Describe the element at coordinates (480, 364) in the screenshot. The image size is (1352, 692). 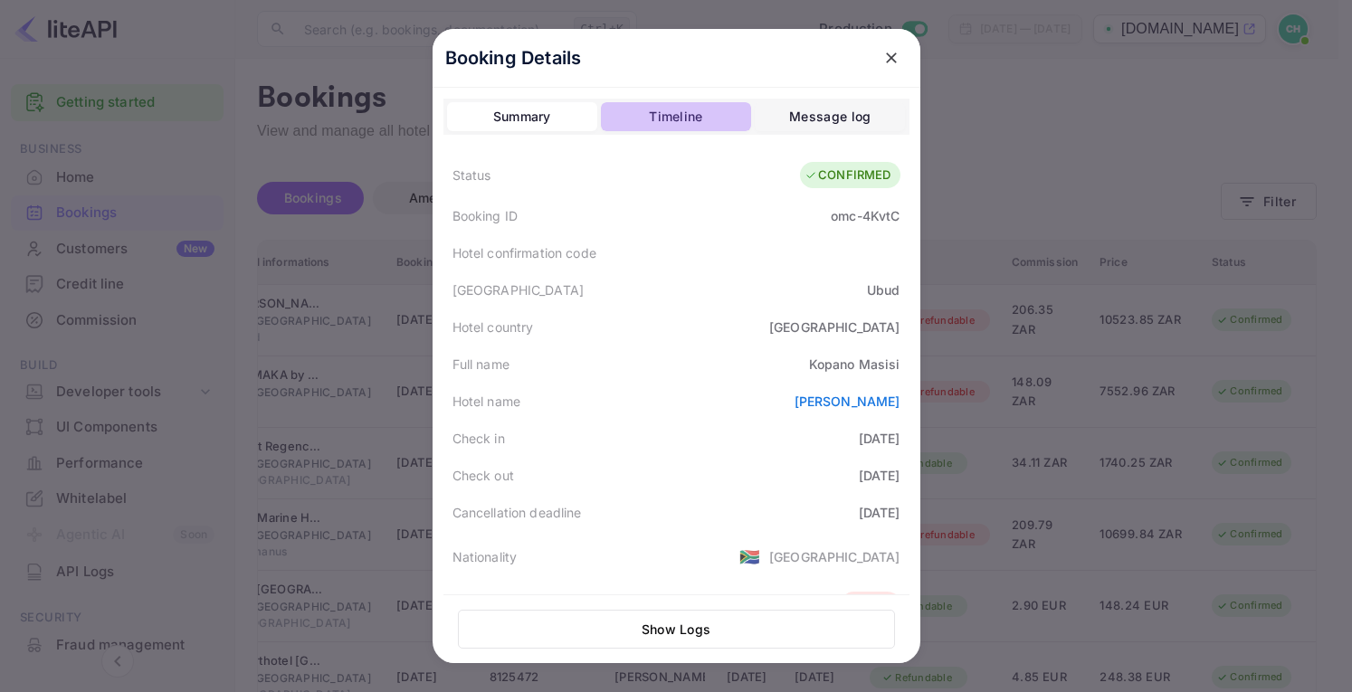
I see `div: Full name` at that location.